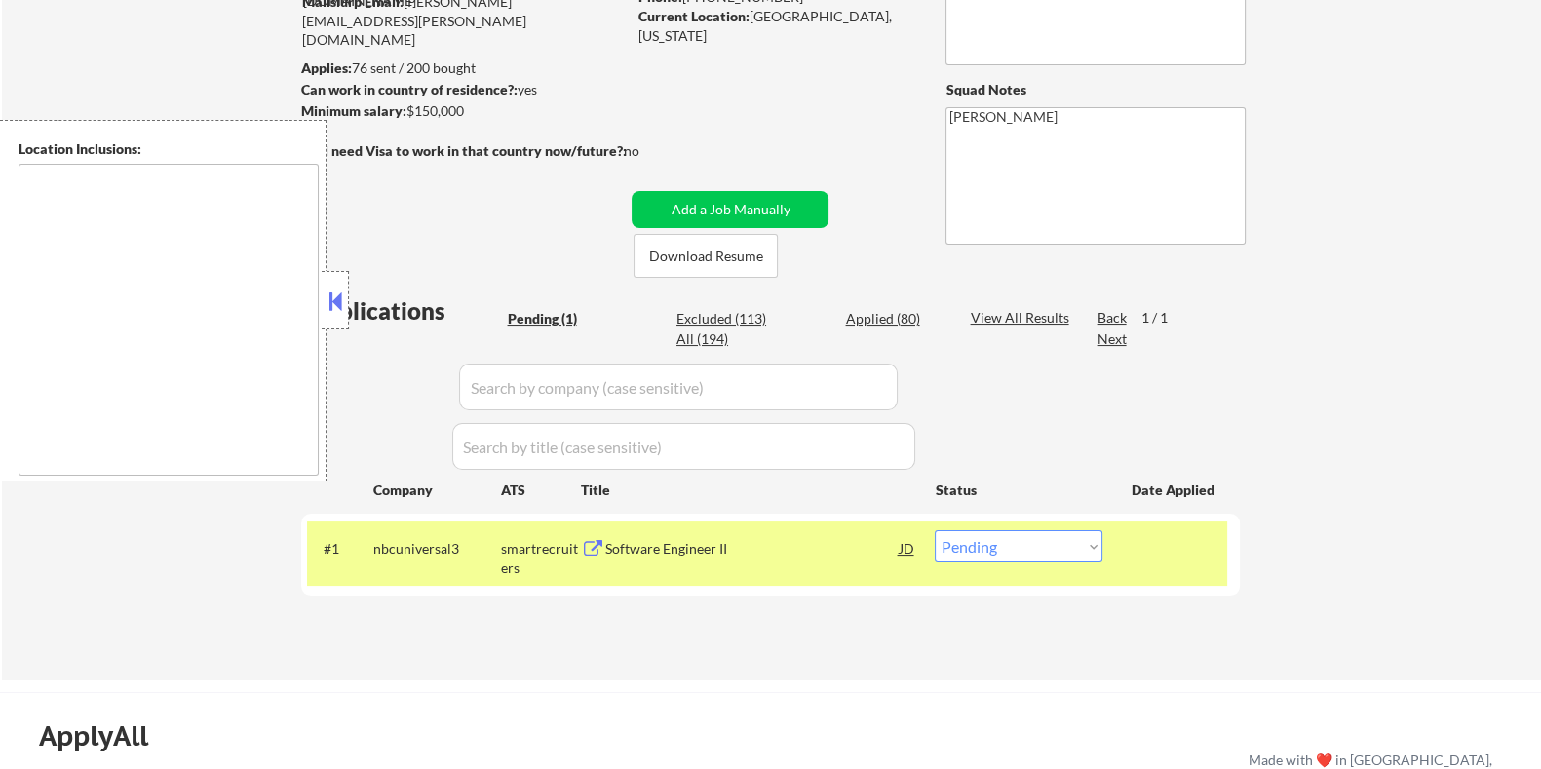 This screenshot has width=1541, height=769. I want to click on div: ApplyAll, so click(104, 736).